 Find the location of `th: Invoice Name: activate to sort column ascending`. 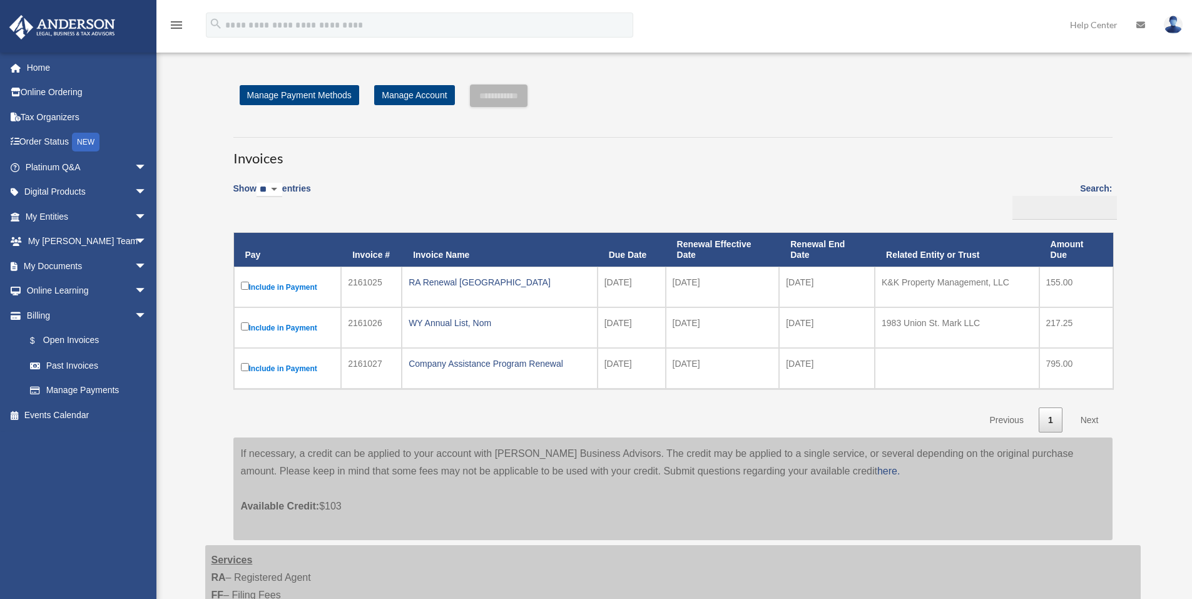

th: Invoice Name: activate to sort column ascending is located at coordinates (499, 250).